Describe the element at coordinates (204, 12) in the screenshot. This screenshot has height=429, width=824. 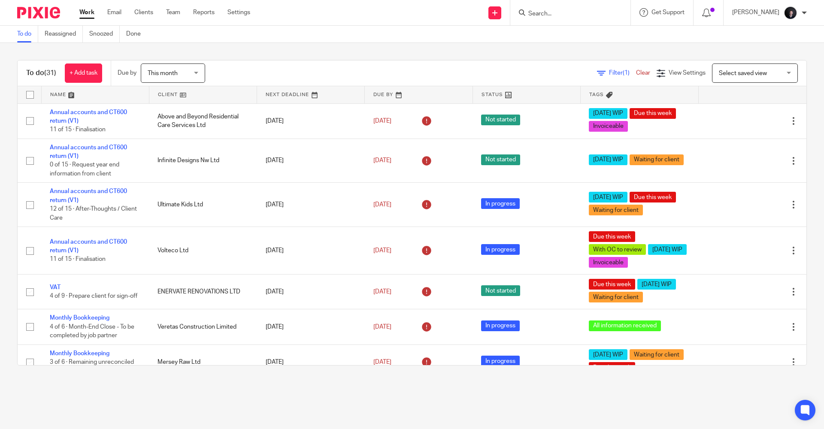
I see `a: Reports` at that location.